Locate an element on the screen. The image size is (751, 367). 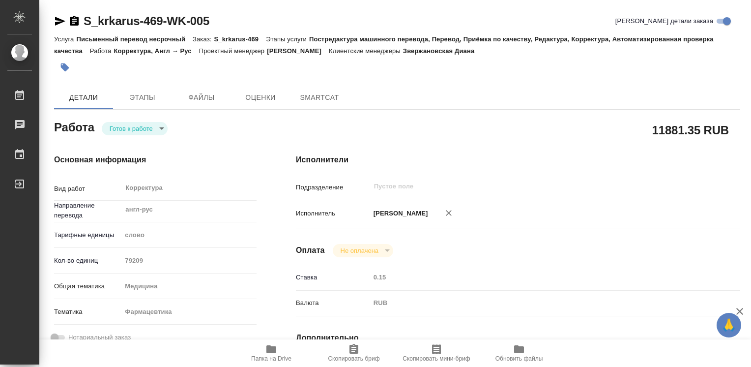
p: Этапы услуги is located at coordinates (287, 39).